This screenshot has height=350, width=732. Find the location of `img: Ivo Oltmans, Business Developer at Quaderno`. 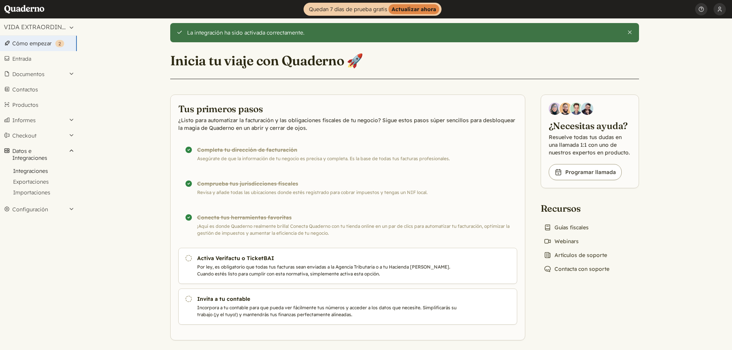

img: Ivo Oltmans, Business Developer at Quaderno is located at coordinates (576, 109).